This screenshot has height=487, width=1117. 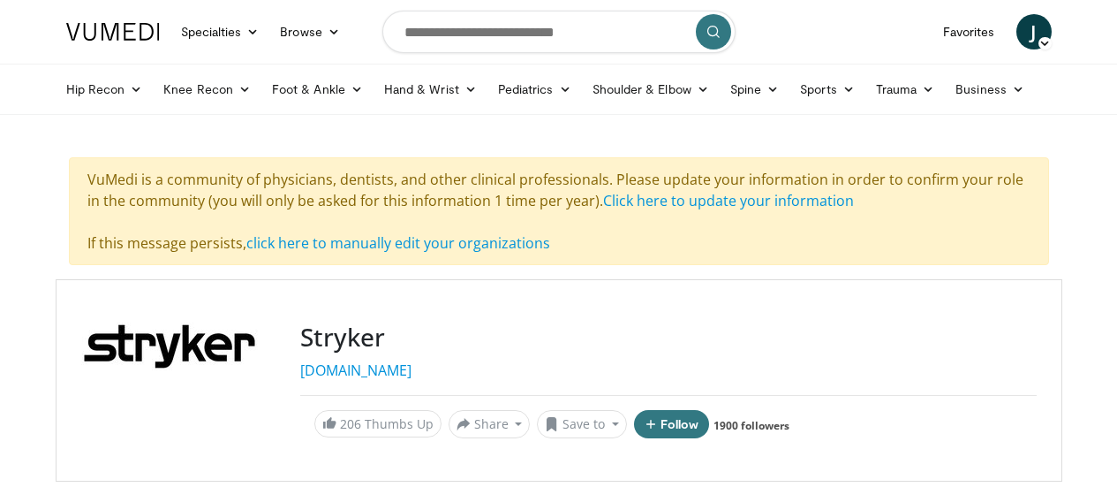 I want to click on a: click here to manually edit your organizations, so click(x=398, y=243).